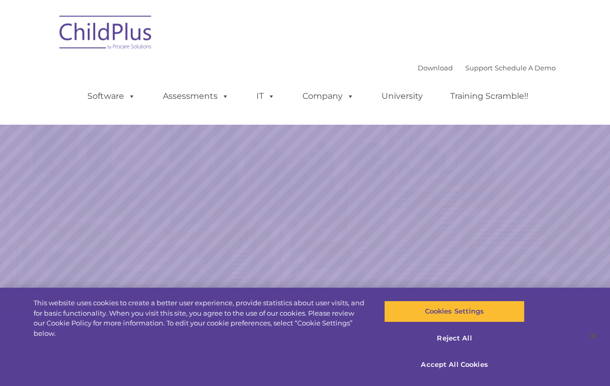 The width and height of the screenshot is (610, 386). Describe the element at coordinates (454, 338) in the screenshot. I see `button: Reject All` at that location.